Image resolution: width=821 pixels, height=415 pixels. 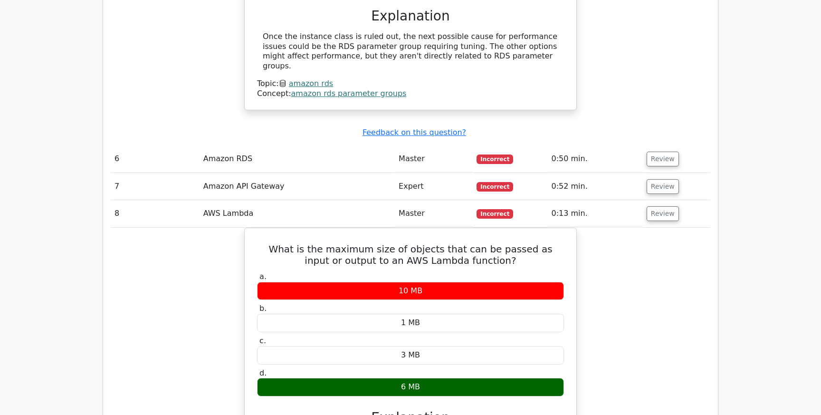 I want to click on span: d., so click(x=263, y=372).